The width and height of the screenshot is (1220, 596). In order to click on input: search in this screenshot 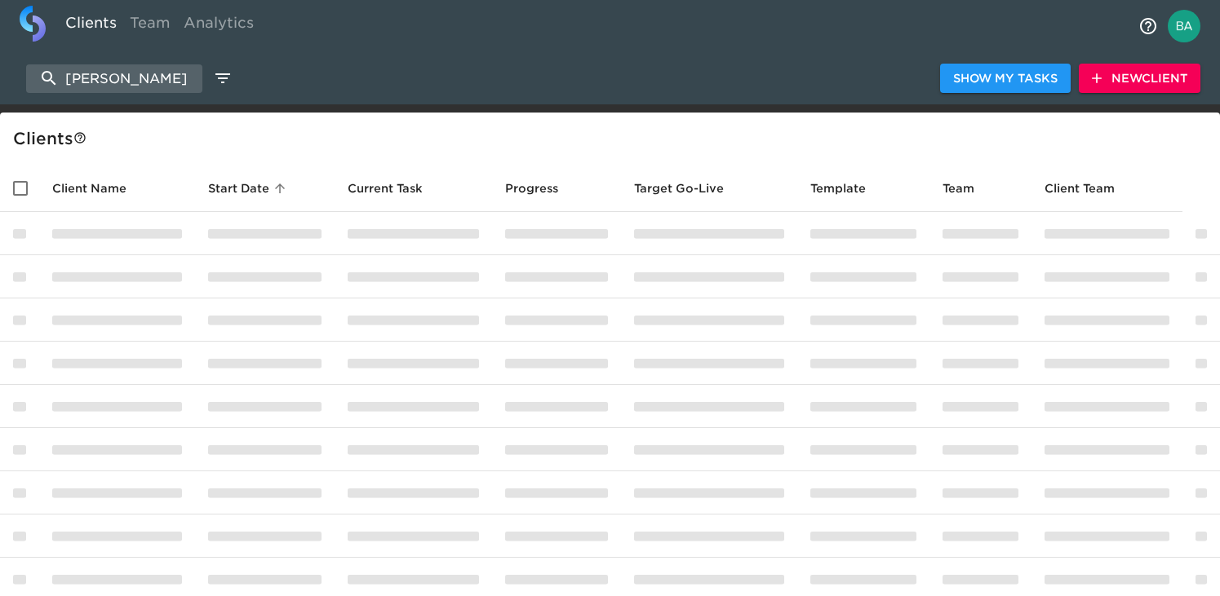, I will do `click(114, 78)`.